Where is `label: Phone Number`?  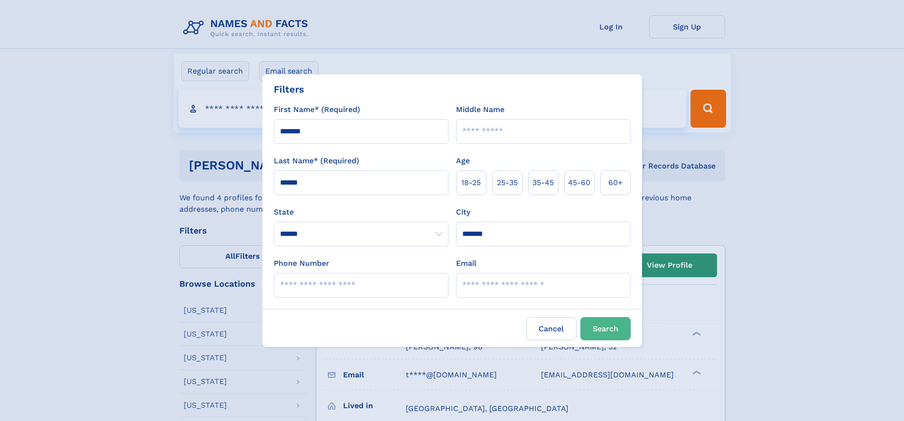
label: Phone Number is located at coordinates (301, 263).